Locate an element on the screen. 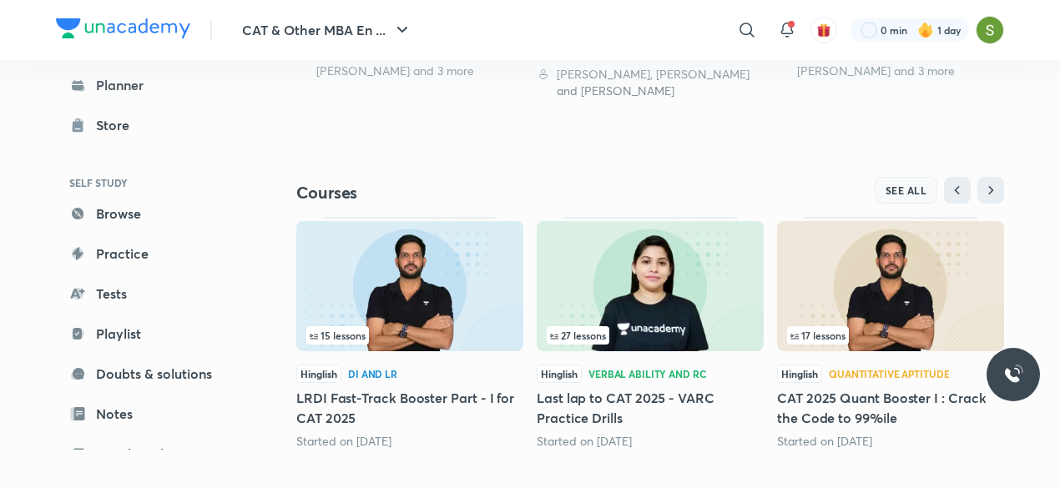  a: Notes is located at coordinates (153, 414).